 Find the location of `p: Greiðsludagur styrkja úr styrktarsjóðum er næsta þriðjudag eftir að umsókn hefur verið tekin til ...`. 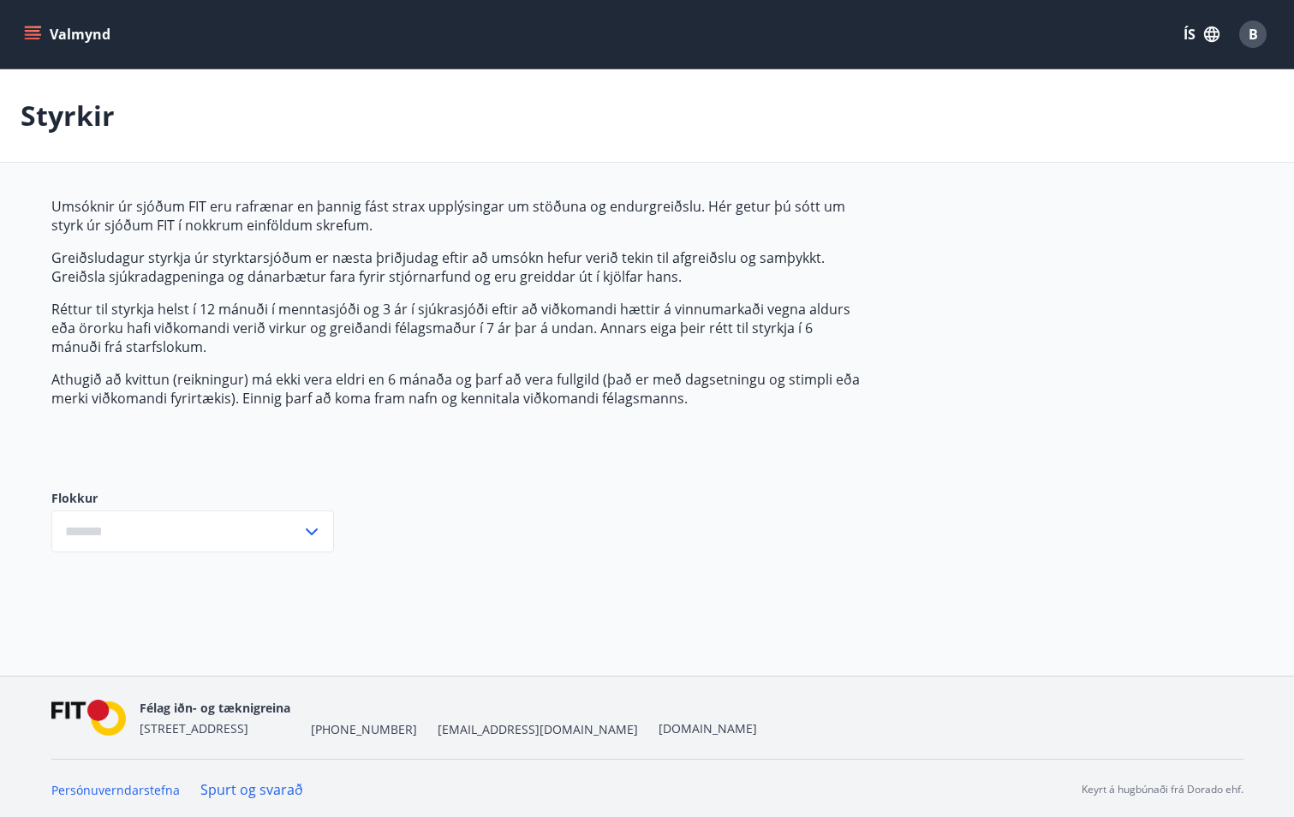

p: Greiðsludagur styrkja úr styrktarsjóðum er næsta þriðjudag eftir að umsókn hefur verið tekin til ... is located at coordinates (456, 267).